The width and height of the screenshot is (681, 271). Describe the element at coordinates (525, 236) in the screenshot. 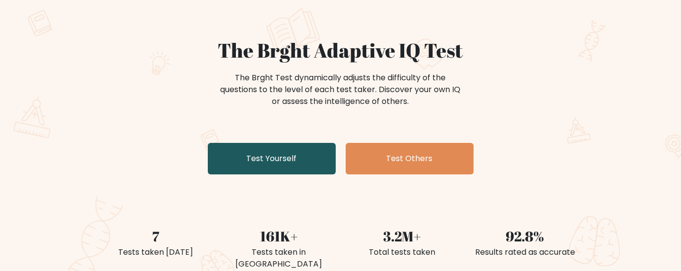

I see `div: 92.8%` at that location.